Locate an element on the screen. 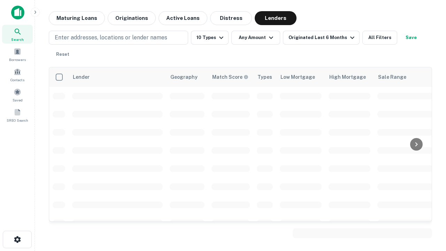 The height and width of the screenshot is (251, 446). button: 10 Types is located at coordinates (210, 38).